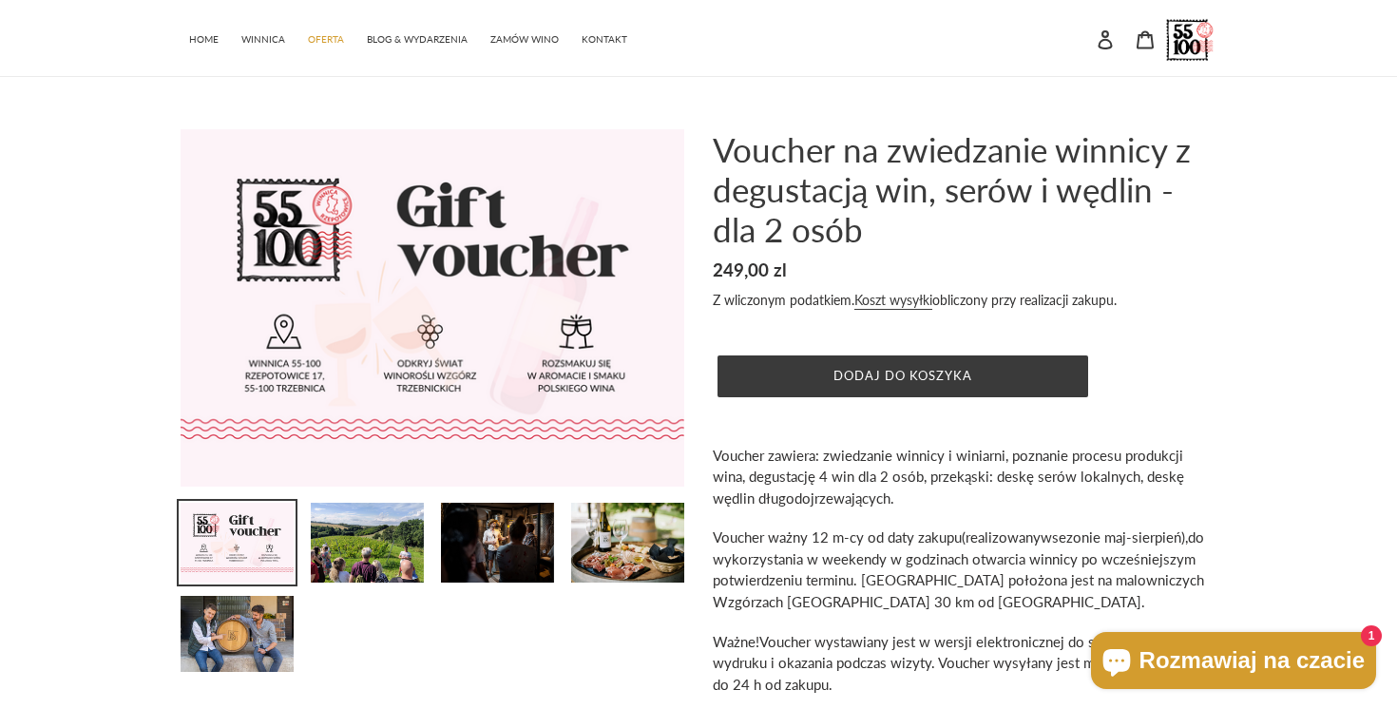 This screenshot has height=709, width=1397. What do you see at coordinates (1047, 537) in the screenshot?
I see `span: w` at bounding box center [1047, 537].